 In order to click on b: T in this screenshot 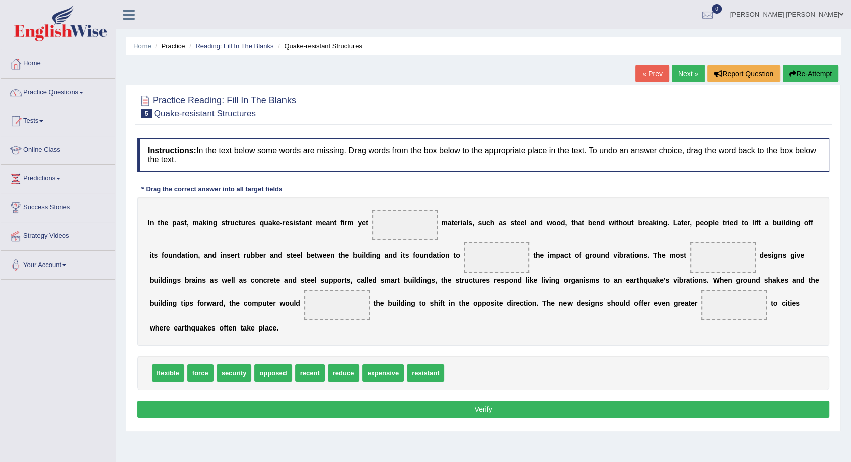, I will do `click(655, 255)`.